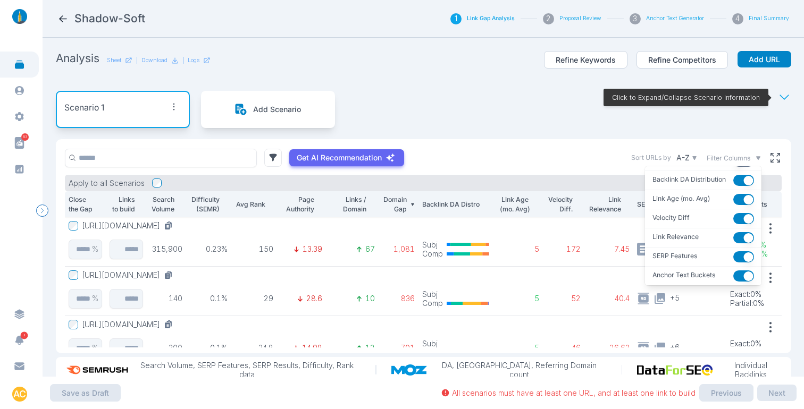 The height and width of the screenshot is (409, 804). I want to click on button: Refine Competitors, so click(682, 60).